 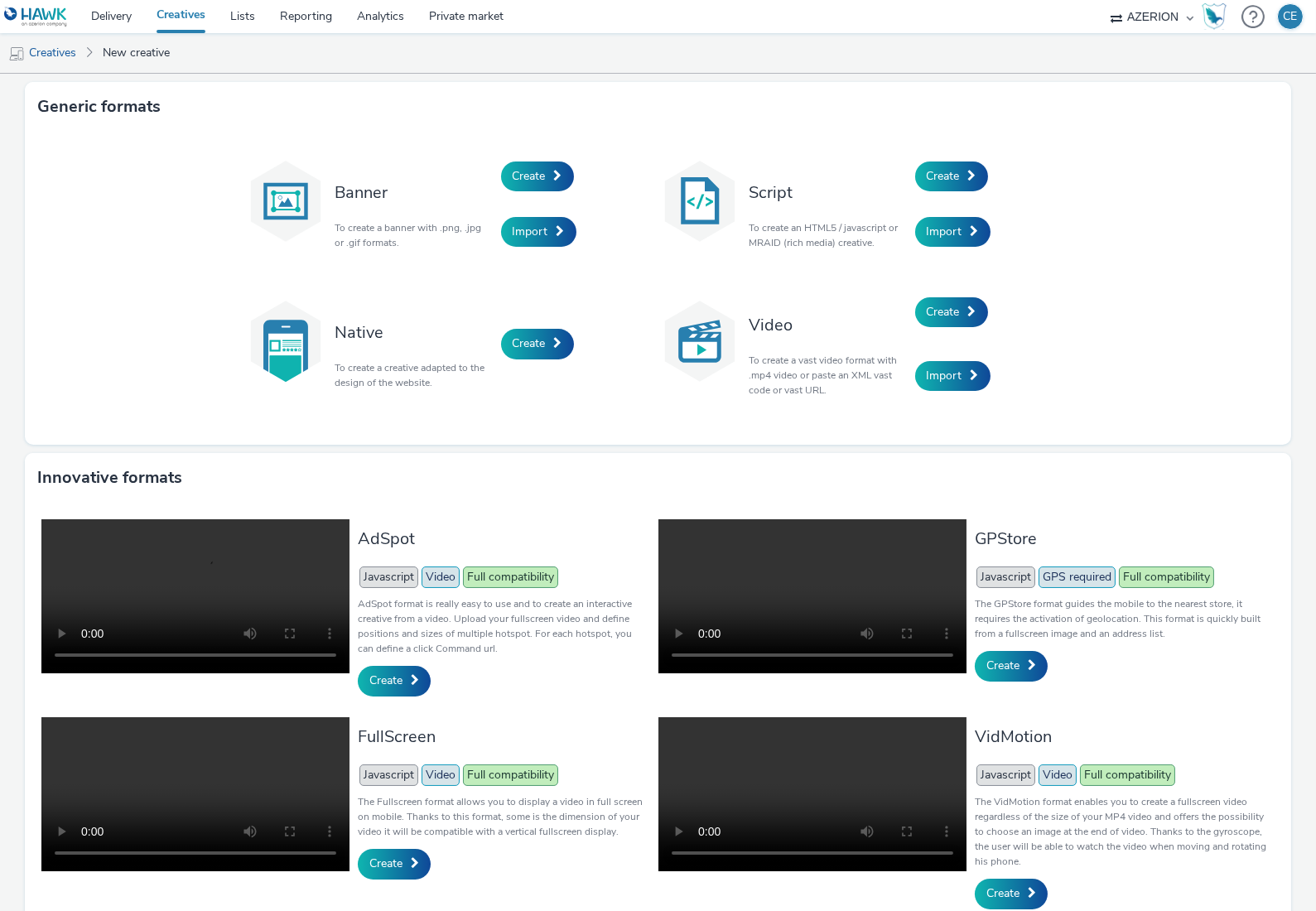 What do you see at coordinates (17, 54) in the screenshot?
I see `img: mobile` at bounding box center [17, 54].